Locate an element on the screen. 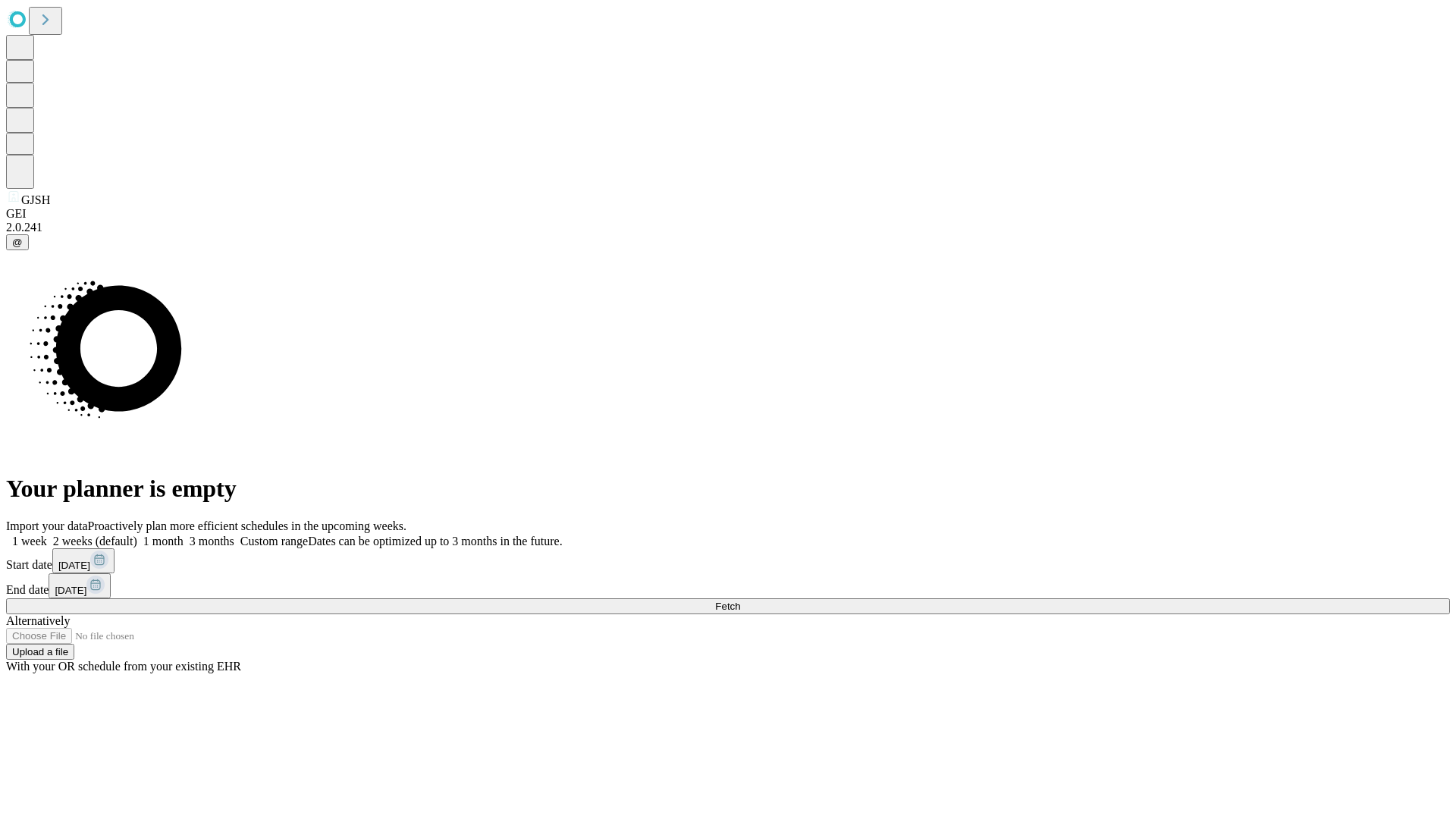  span: Dates can be optimized up to 3 months in the future. is located at coordinates (435, 541).